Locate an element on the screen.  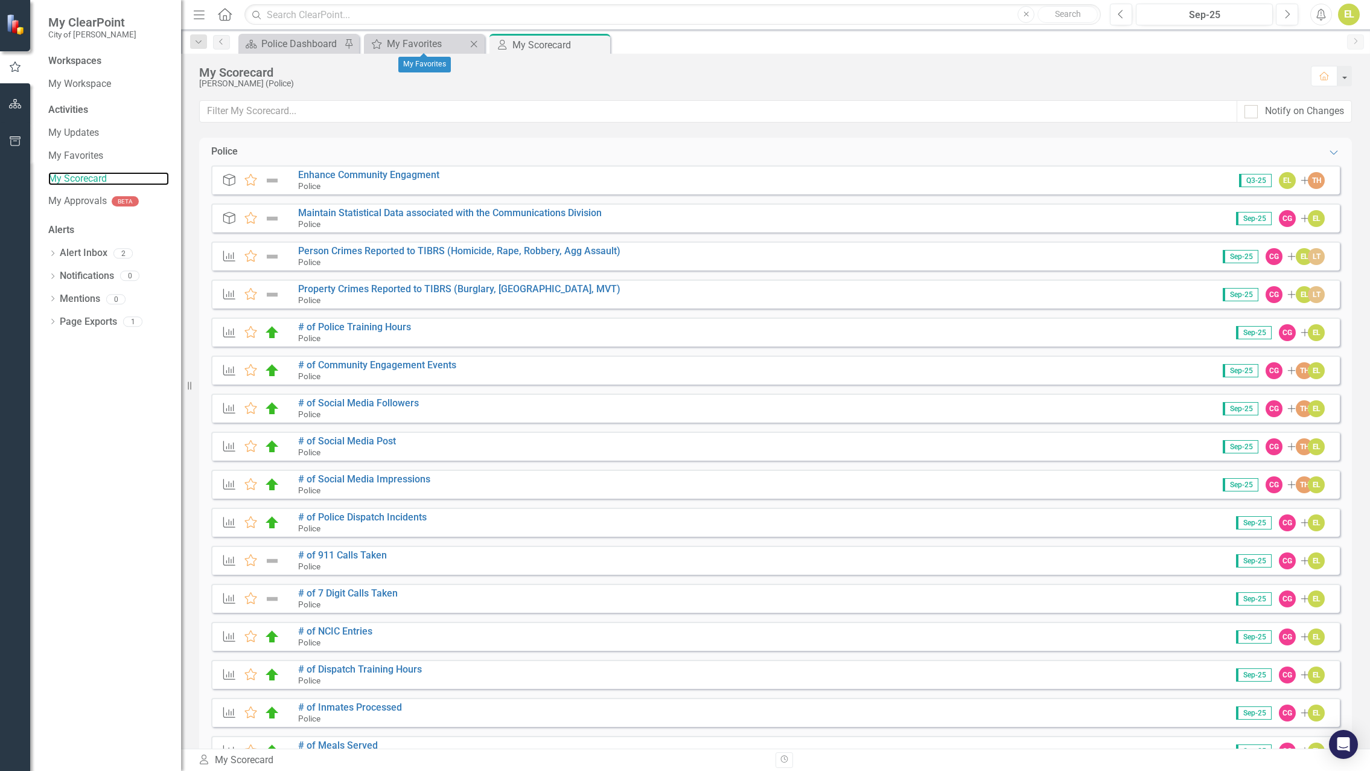
div: Police is located at coordinates (224, 151).